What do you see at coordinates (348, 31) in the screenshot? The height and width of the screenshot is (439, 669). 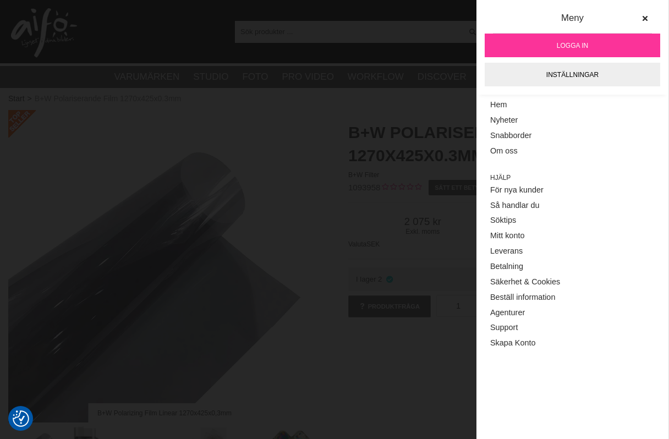 I see `input: Sök produkter ...` at bounding box center [348, 31].